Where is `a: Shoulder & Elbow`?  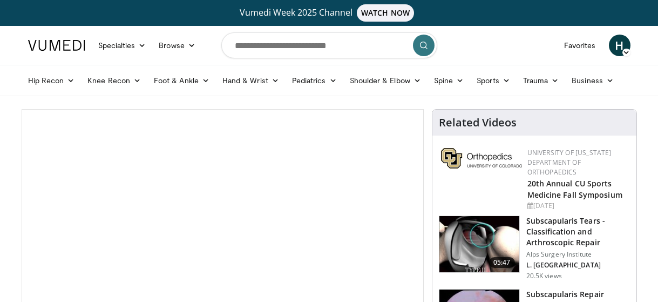
a: Shoulder & Elbow is located at coordinates (386, 80).